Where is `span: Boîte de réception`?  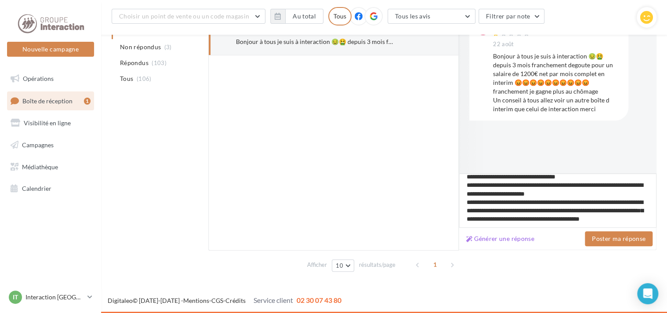 span: Boîte de réception is located at coordinates (47, 100).